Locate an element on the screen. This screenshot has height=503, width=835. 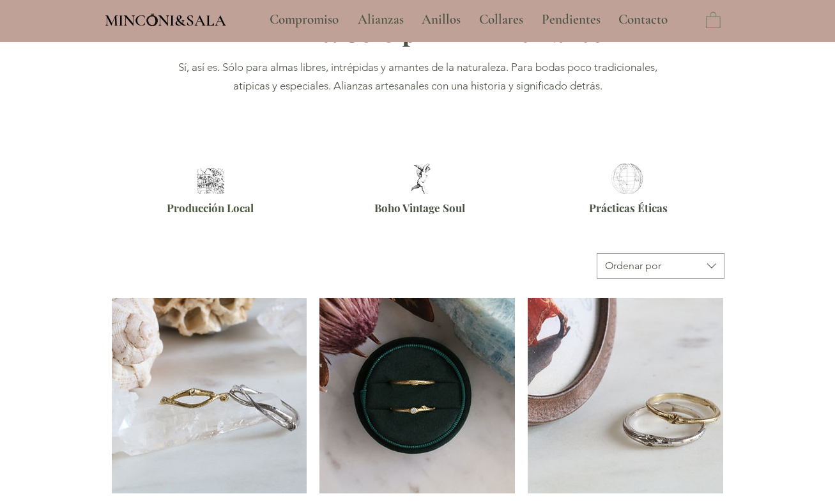
span: Sí, así es. Sólo para almas libres, intrépidas y amantes de la naturaleza. Para bodas poco tradic... is located at coordinates (418, 76).